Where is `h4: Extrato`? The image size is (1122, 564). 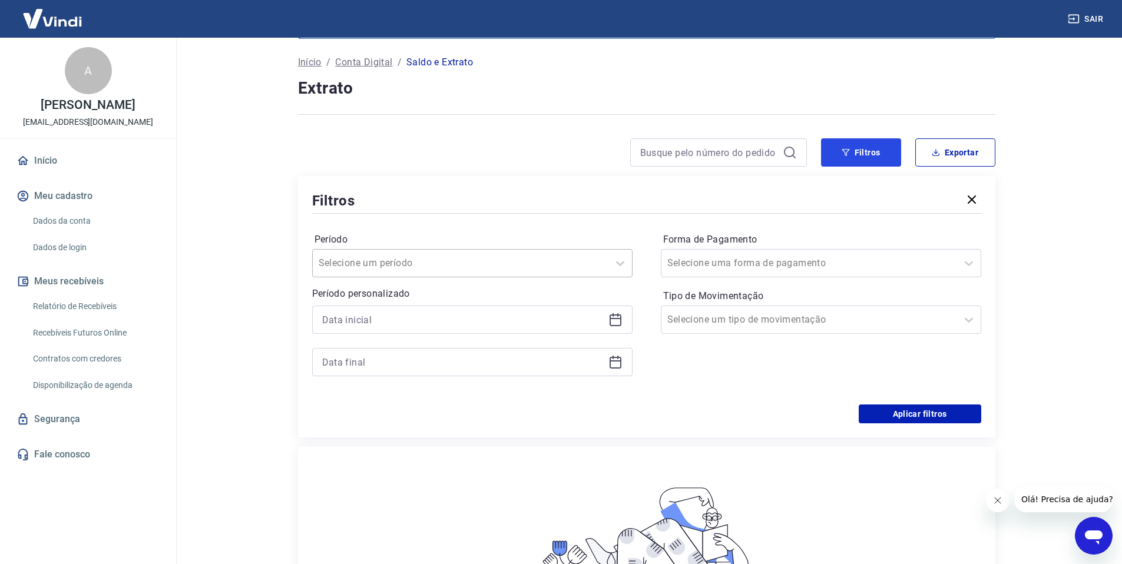
h4: Extrato is located at coordinates (647, 88).